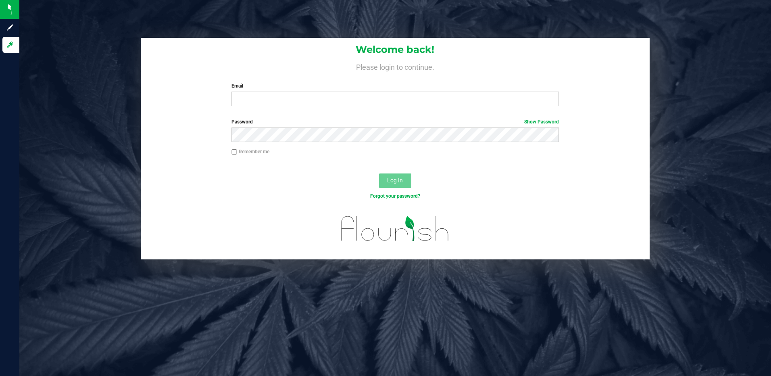 Image resolution: width=771 pixels, height=376 pixels. I want to click on label: Remember me, so click(250, 152).